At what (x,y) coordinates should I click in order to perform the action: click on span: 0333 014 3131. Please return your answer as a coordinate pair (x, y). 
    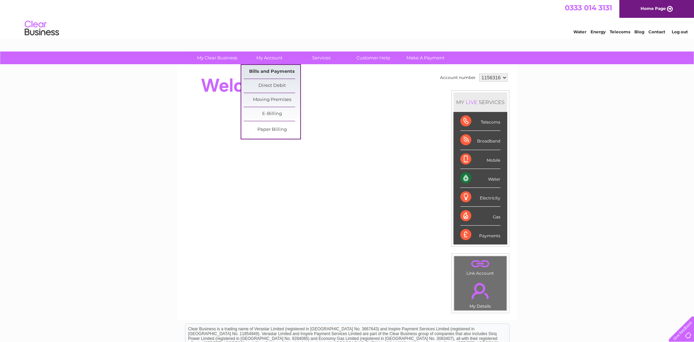
    Looking at the image, I should click on (589, 8).